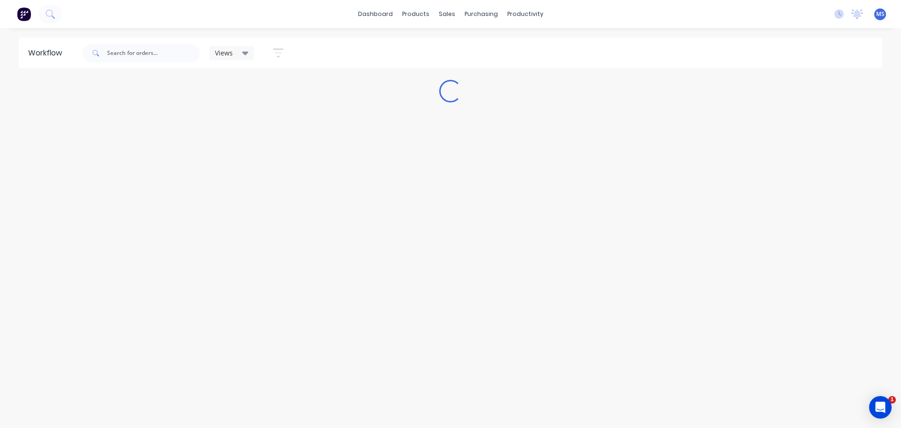 This screenshot has height=428, width=901. Describe the element at coordinates (376, 14) in the screenshot. I see `a: dashboard` at that location.